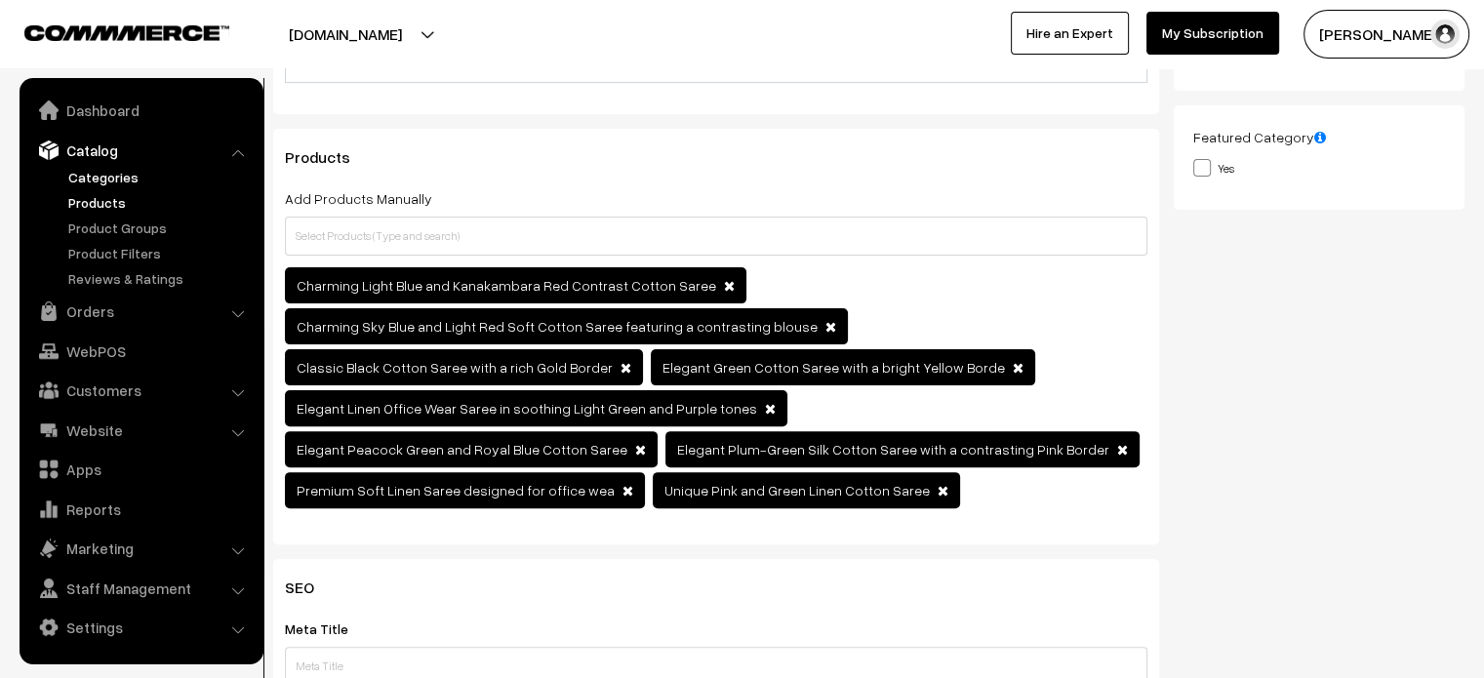  What do you see at coordinates (1212, 33) in the screenshot?
I see `a: My Subscription` at bounding box center [1212, 33].